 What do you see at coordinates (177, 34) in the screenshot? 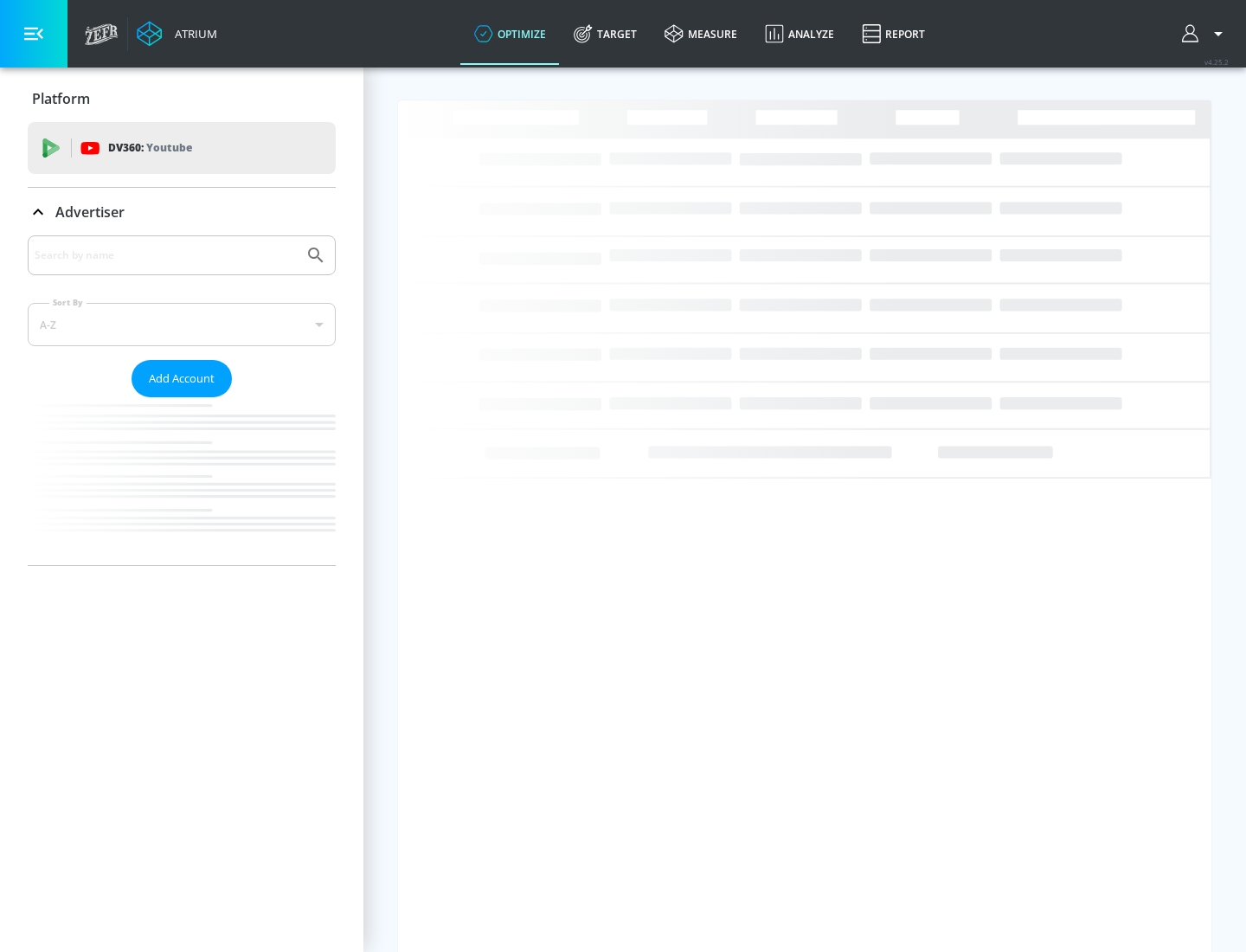
I see `a: Atrium` at bounding box center [177, 34].